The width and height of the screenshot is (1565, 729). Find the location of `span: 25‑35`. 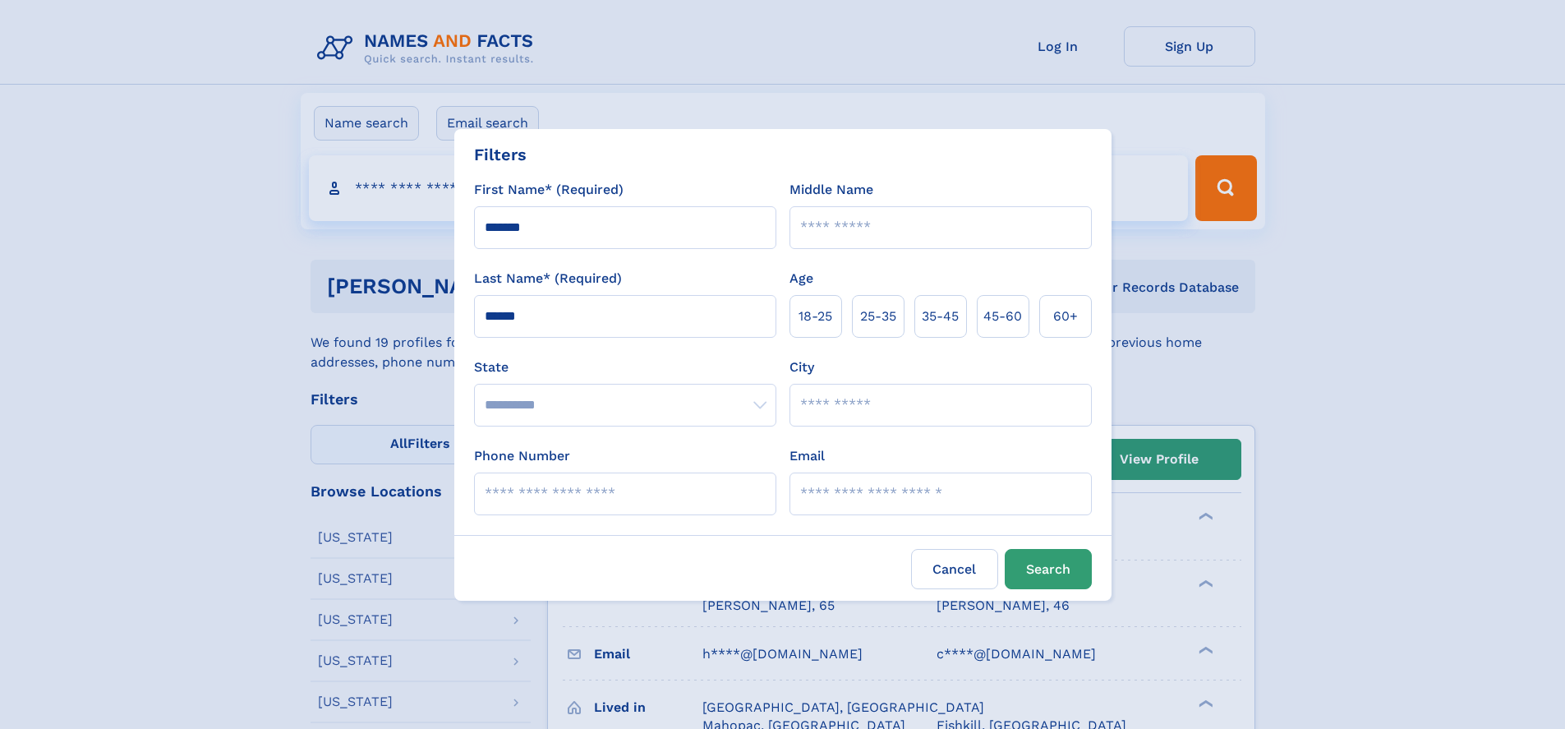

span: 25‑35 is located at coordinates (878, 316).